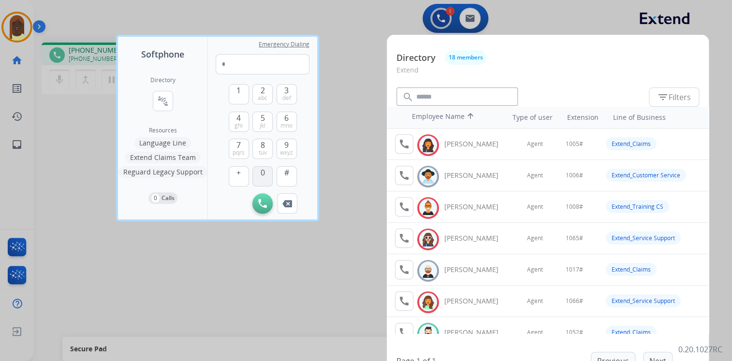 The image size is (732, 361). Describe the element at coordinates (263, 149) in the screenshot. I see `button: 8tuv` at that location.